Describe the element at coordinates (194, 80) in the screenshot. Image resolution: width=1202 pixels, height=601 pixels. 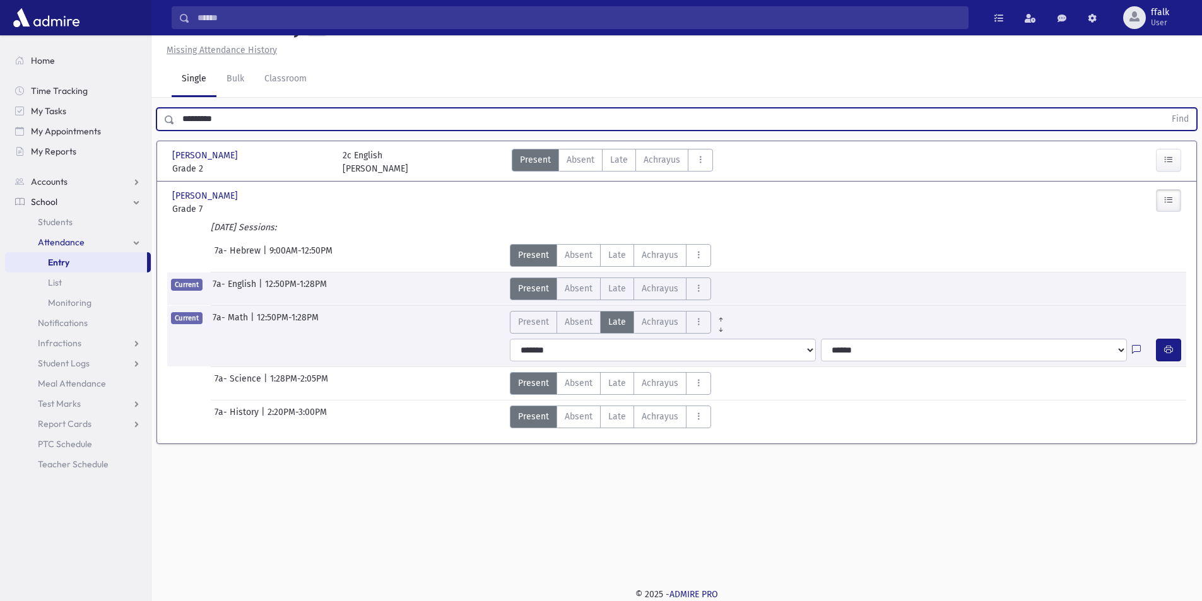
I see `a: Single` at that location.